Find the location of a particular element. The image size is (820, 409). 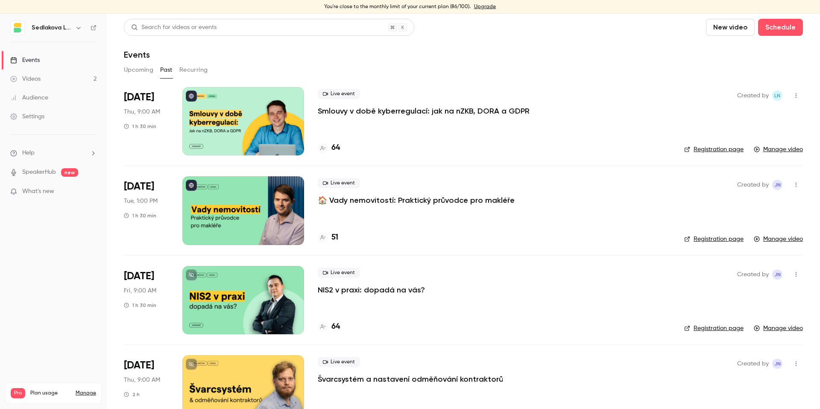

a: Švarcsystém a nastavení odměňování kontraktorů is located at coordinates (410, 379).